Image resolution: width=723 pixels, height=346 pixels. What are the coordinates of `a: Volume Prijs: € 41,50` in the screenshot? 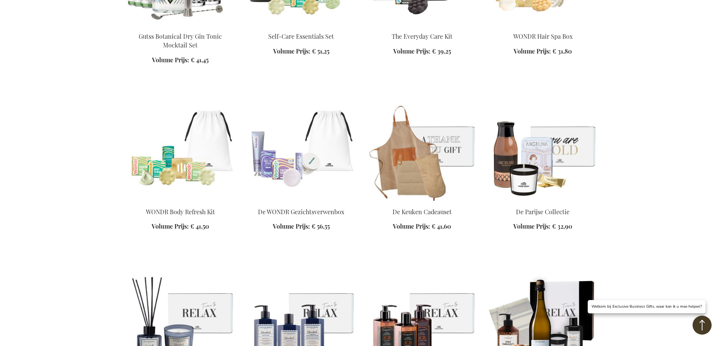 It's located at (180, 227).